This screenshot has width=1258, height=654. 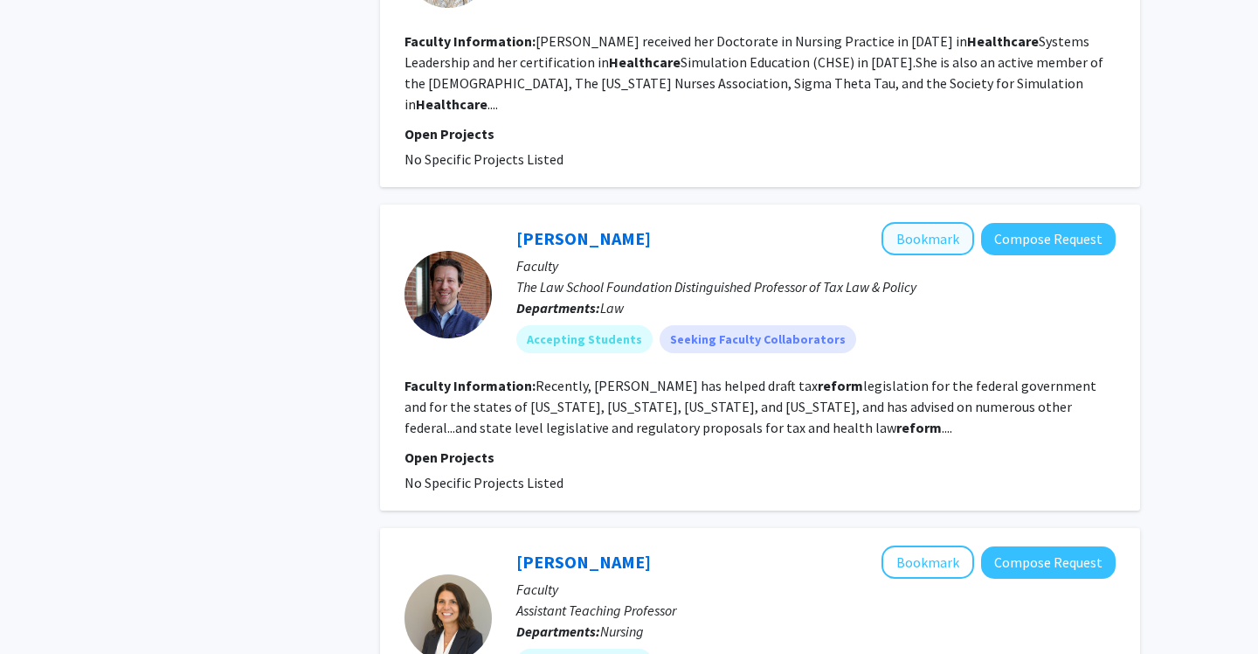 What do you see at coordinates (758, 339) in the screenshot?
I see `mat-chip: Seeking Faculty Collaborators` at bounding box center [758, 339].